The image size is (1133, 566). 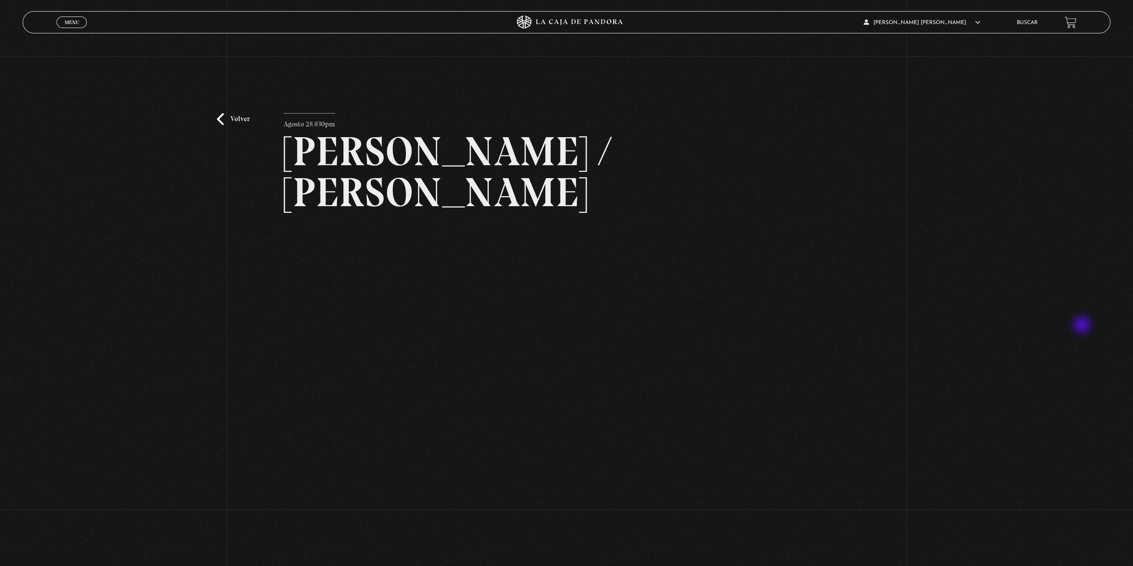 What do you see at coordinates (1070, 22) in the screenshot?
I see `a: View your shopping cart` at bounding box center [1070, 22].